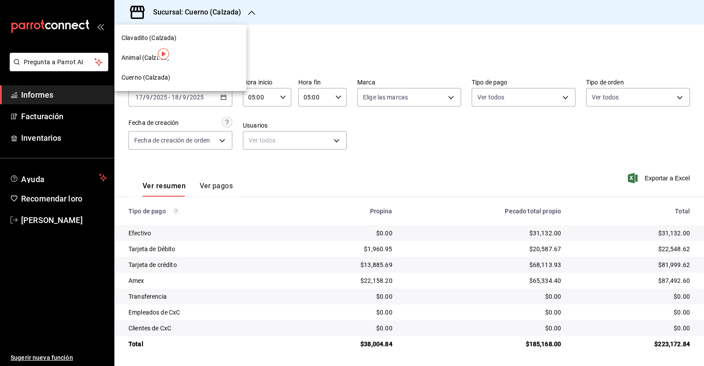 Image resolution: width=704 pixels, height=366 pixels. What do you see at coordinates (180, 38) in the screenshot?
I see `div: Clavadito (Calzada)` at bounding box center [180, 38].